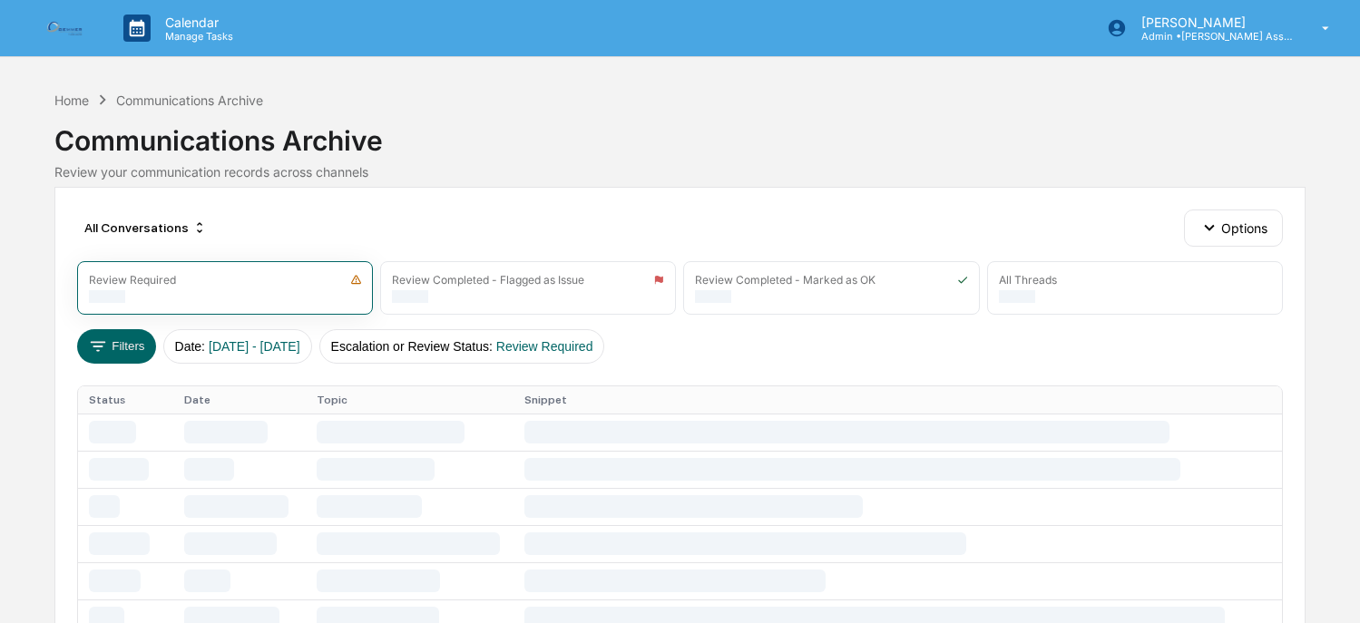  Describe the element at coordinates (116, 347) in the screenshot. I see `button: Filters` at that location.